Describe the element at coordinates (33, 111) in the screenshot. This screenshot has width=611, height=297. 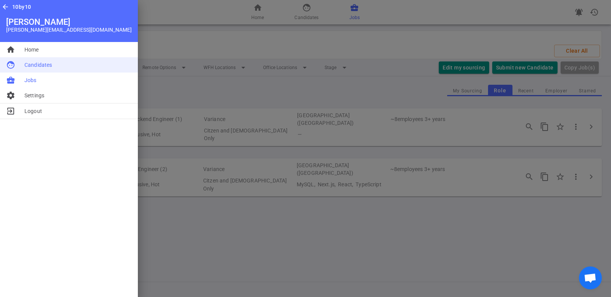
I see `span: Logout` at that location.